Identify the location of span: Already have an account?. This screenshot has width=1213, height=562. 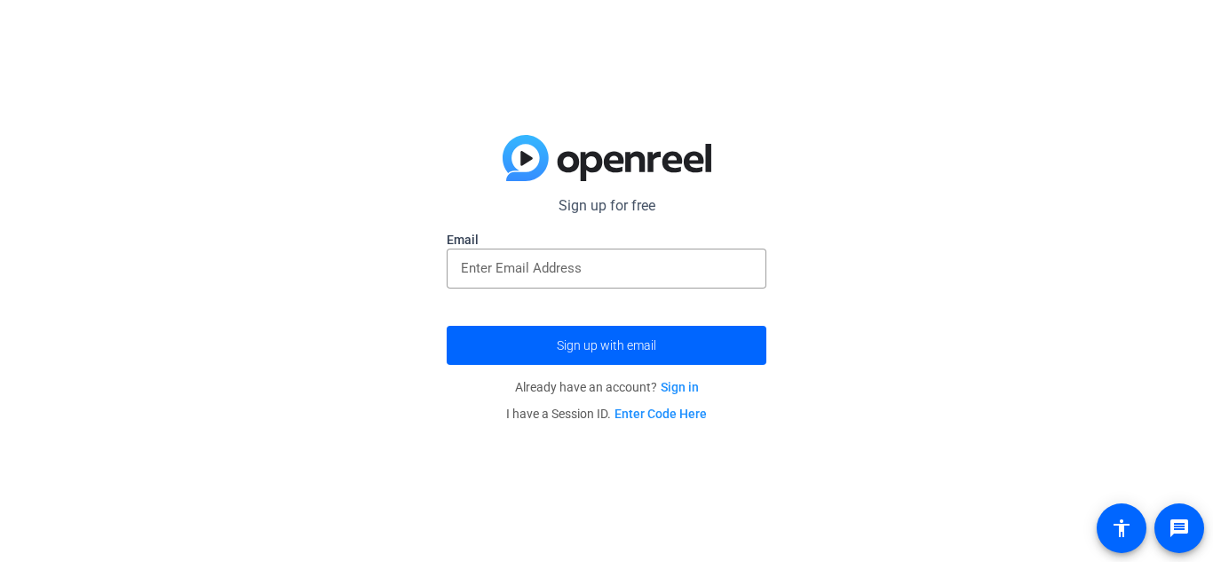
(606, 387).